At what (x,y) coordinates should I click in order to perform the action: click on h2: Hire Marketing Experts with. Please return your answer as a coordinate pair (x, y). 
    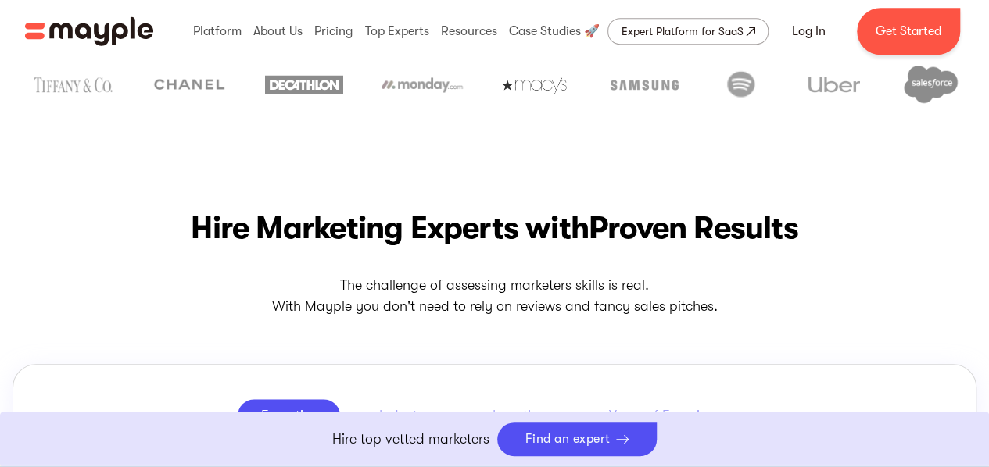
    Looking at the image, I should click on (494, 228).